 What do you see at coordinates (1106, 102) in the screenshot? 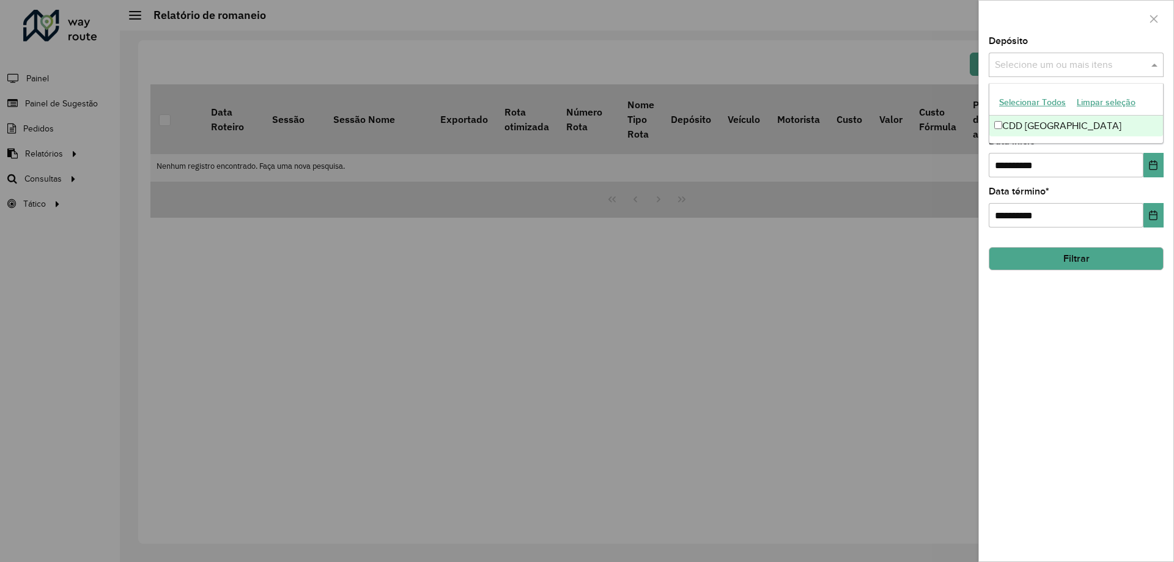
I see `button: Limpar seleção` at bounding box center [1106, 102].